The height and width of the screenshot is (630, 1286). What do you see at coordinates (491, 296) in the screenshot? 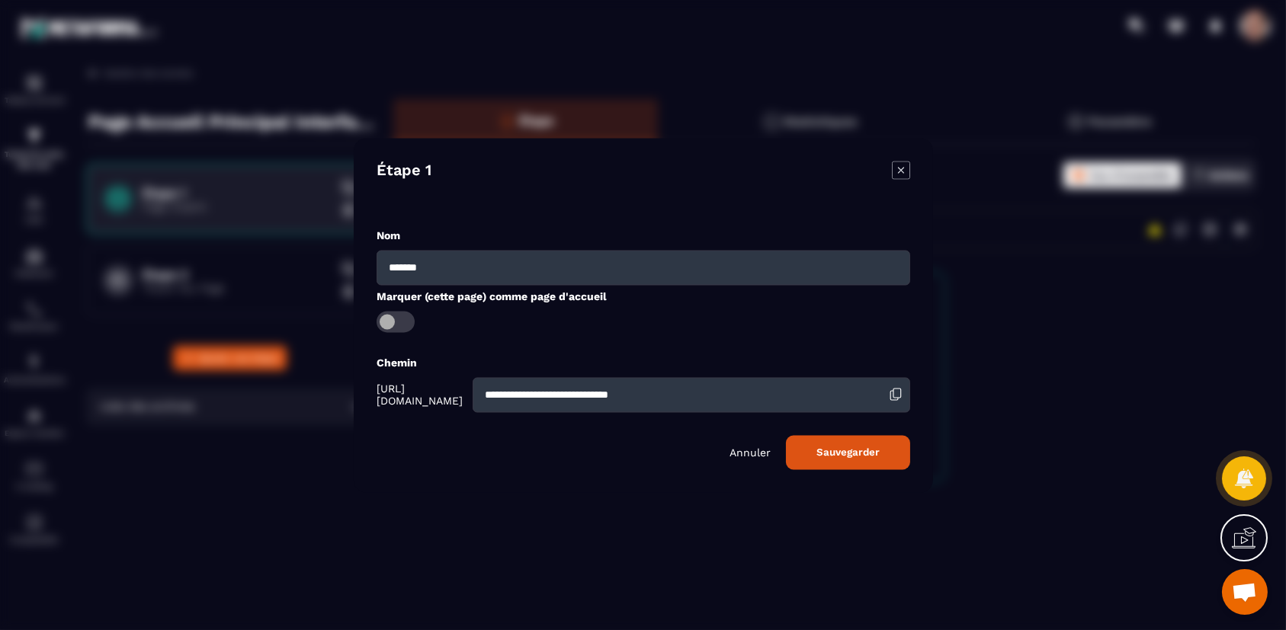
I see `label: Marquer (cette page) comme page d'accueil` at bounding box center [491, 296].